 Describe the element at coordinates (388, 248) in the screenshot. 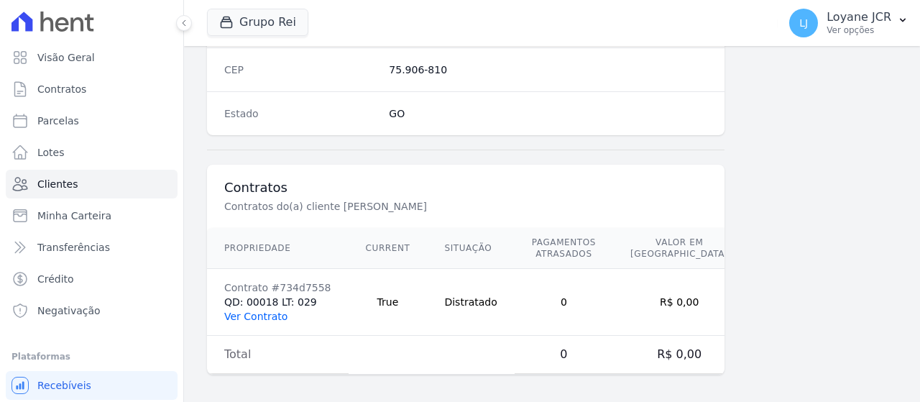

I see `th: Current` at that location.